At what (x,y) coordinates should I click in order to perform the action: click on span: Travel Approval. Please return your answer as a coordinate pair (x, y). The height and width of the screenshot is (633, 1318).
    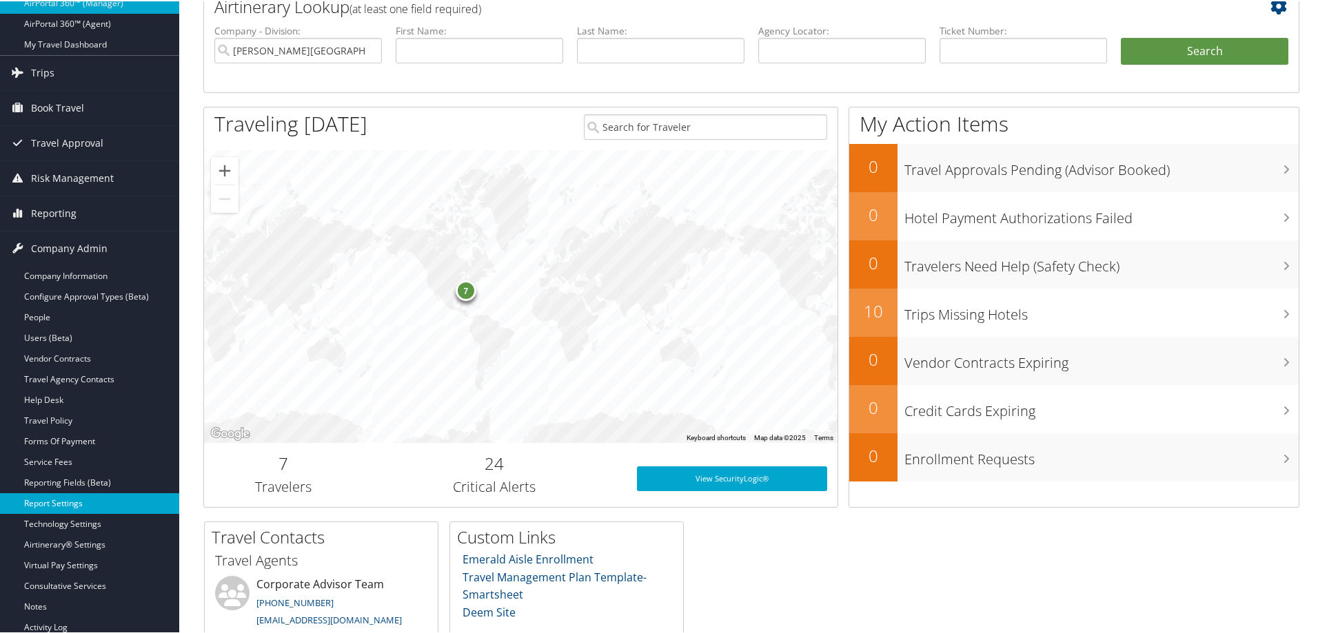
    Looking at the image, I should click on (67, 142).